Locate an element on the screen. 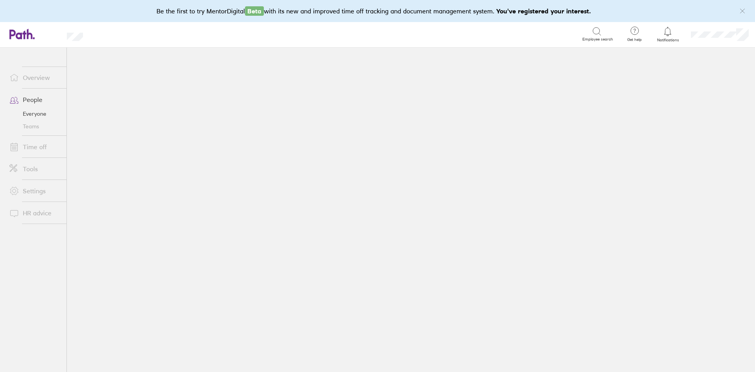  a: Everyone is located at coordinates (35, 114).